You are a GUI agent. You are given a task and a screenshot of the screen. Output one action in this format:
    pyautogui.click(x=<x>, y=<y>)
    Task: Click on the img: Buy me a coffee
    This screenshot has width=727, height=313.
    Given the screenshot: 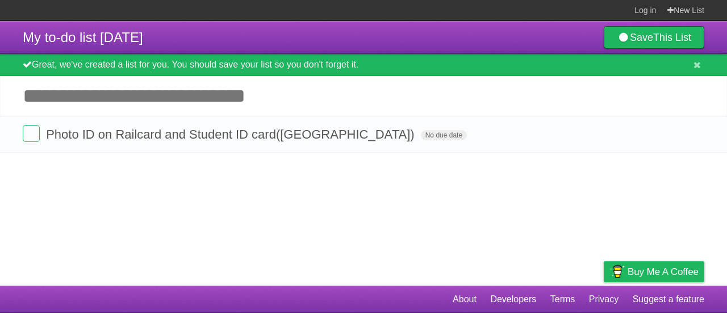 What is the action you would take?
    pyautogui.click(x=617, y=271)
    